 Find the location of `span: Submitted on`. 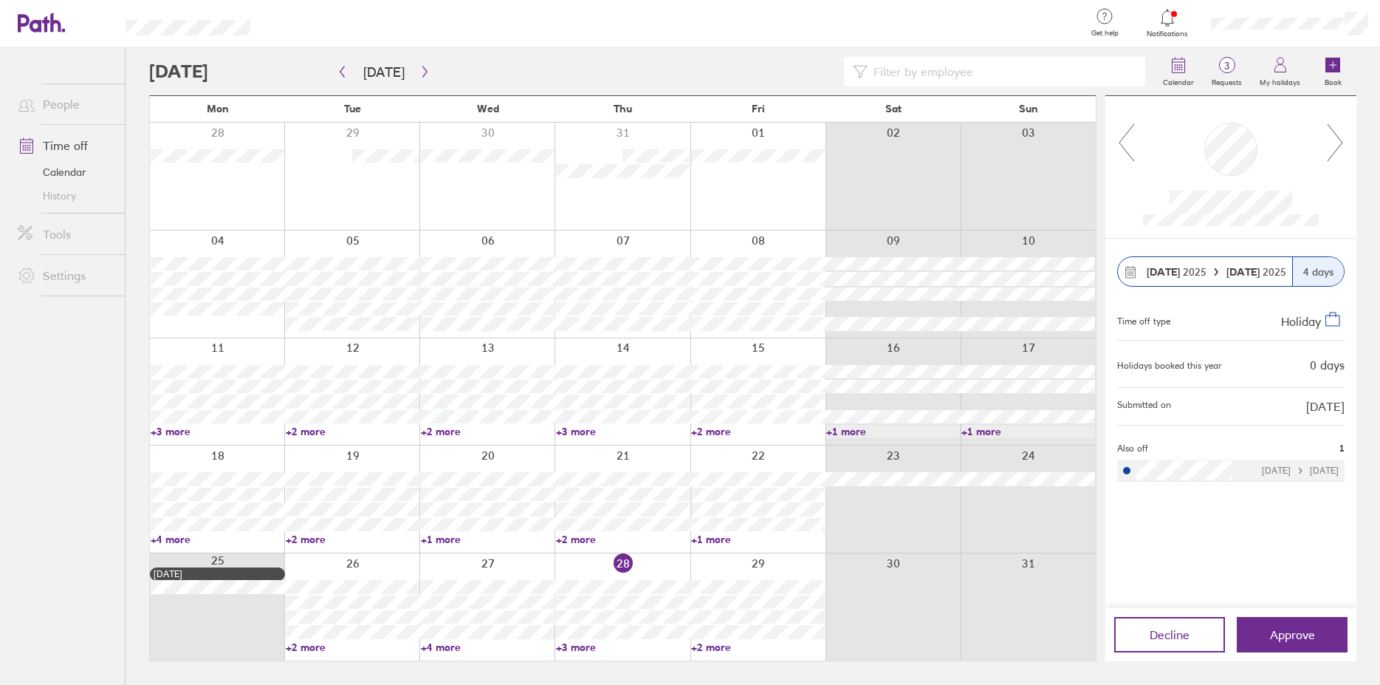

span: Submitted on is located at coordinates (1144, 406).